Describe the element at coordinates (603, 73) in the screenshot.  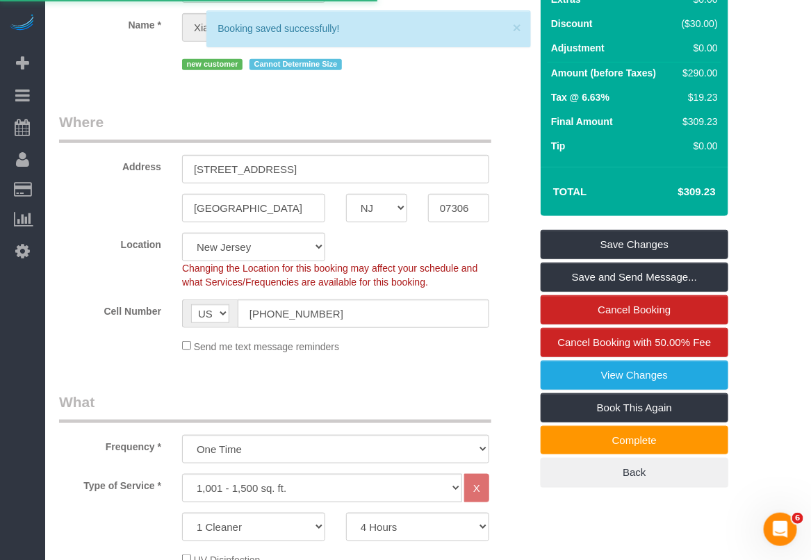
I see `label: Amount (before Taxes)` at that location.